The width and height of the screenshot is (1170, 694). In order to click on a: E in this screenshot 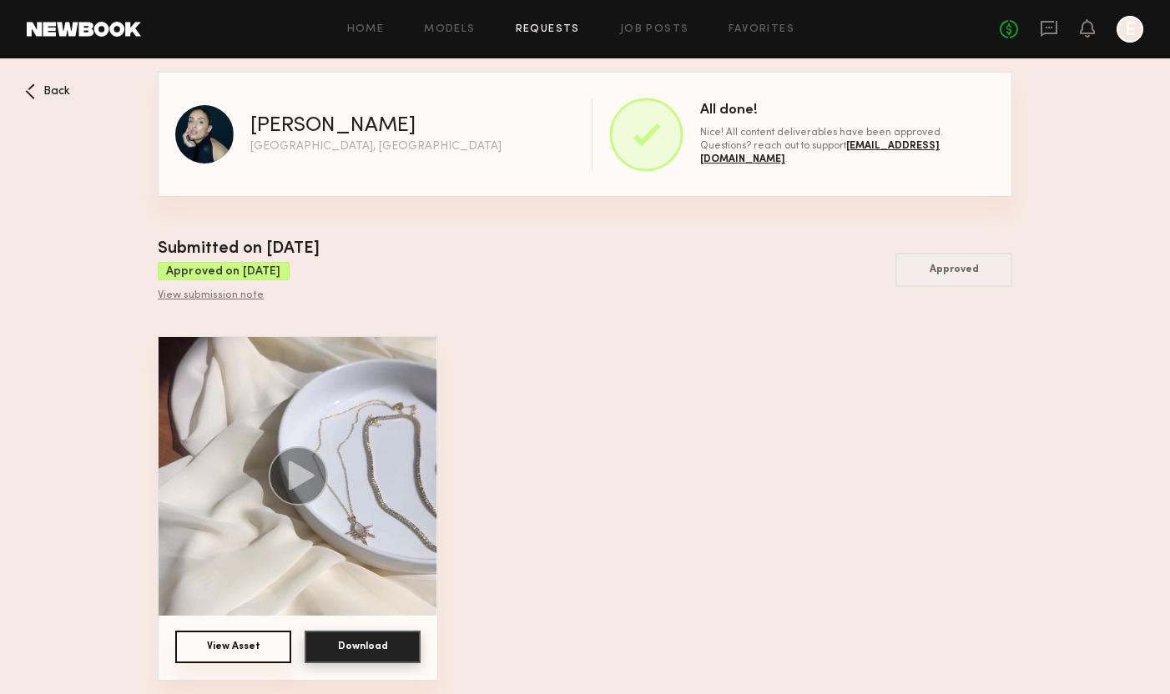, I will do `click(1130, 29)`.